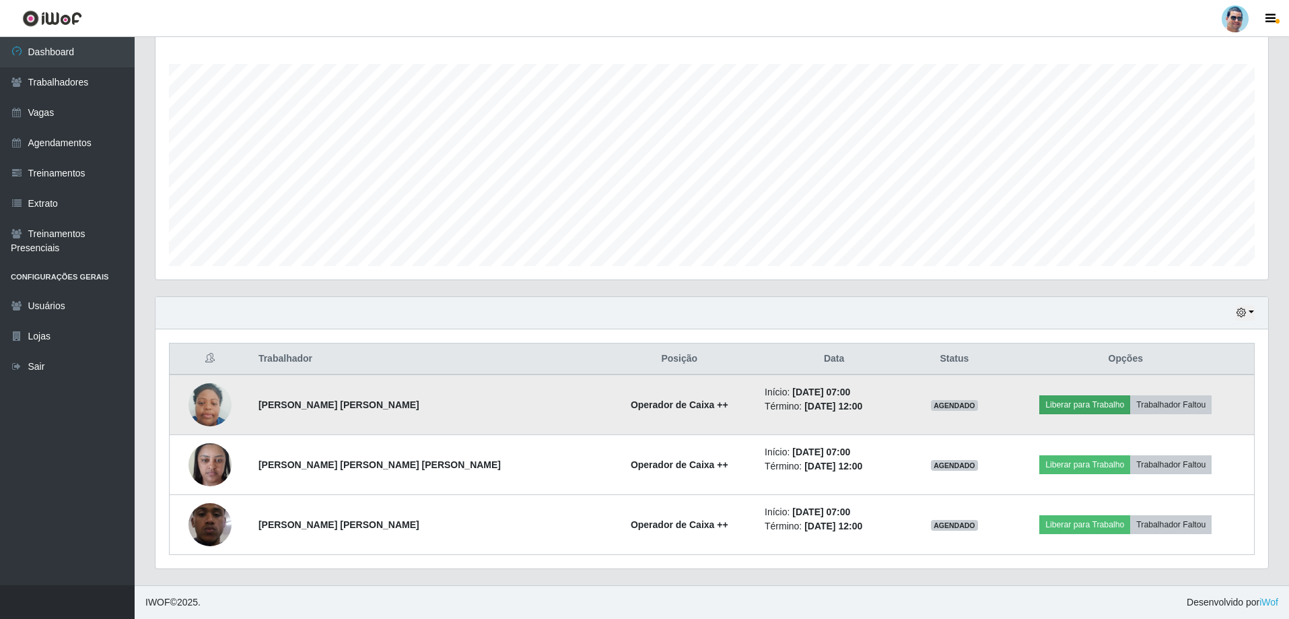  What do you see at coordinates (52, 18) in the screenshot?
I see `img: CoreUI Logo` at bounding box center [52, 18].